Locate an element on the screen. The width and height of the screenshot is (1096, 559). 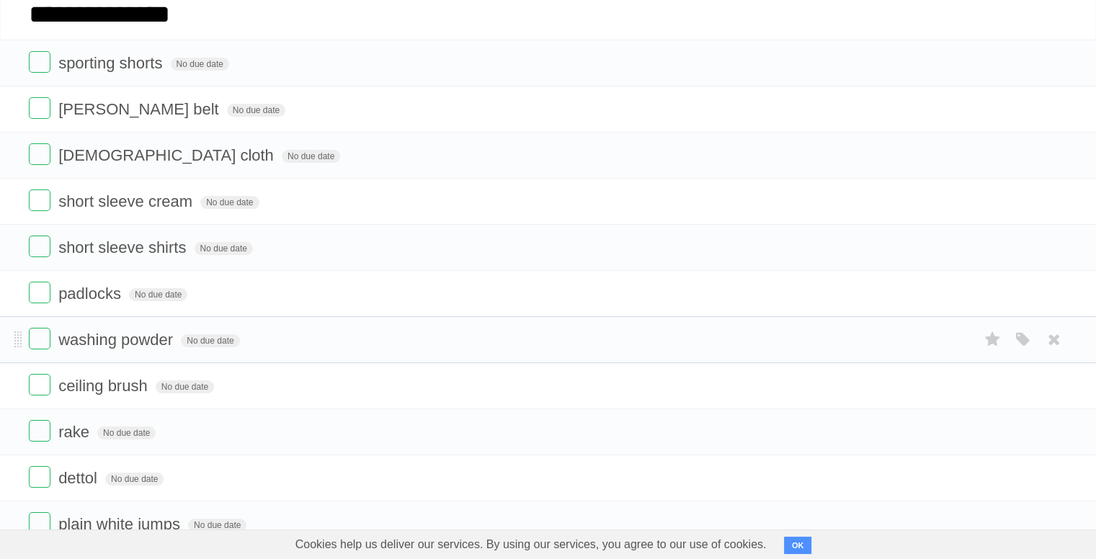
span: washing powder is located at coordinates (117, 339).